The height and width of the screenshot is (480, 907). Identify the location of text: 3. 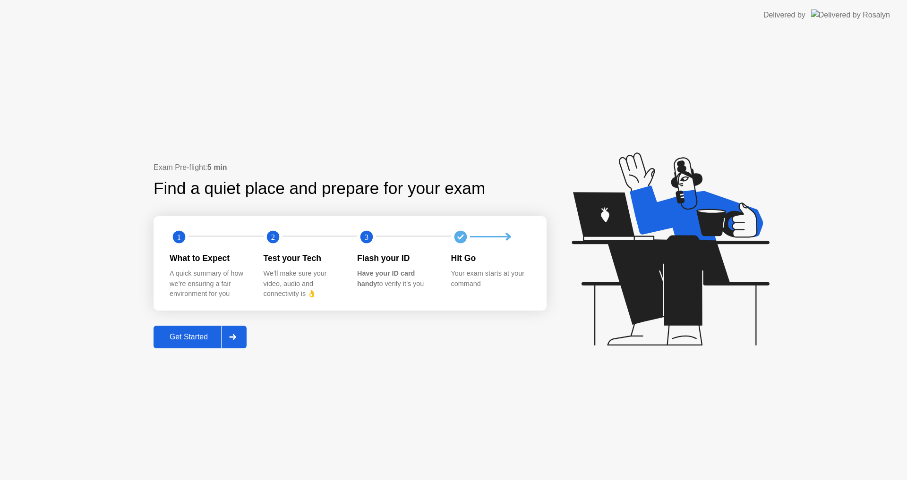
(367, 237).